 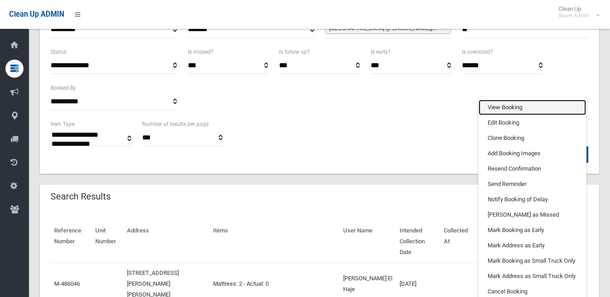 What do you see at coordinates (532, 169) in the screenshot?
I see `a: Resend Confirmation` at bounding box center [532, 169].